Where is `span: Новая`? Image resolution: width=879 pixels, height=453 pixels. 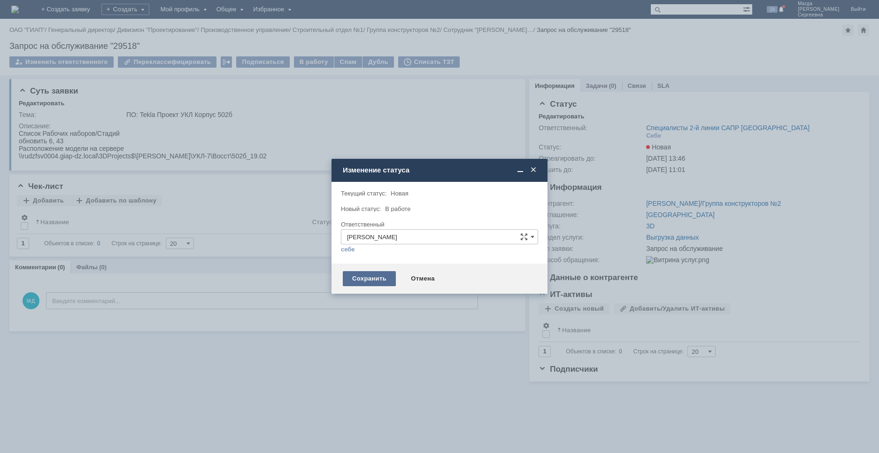
span: Новая is located at coordinates (400, 193).